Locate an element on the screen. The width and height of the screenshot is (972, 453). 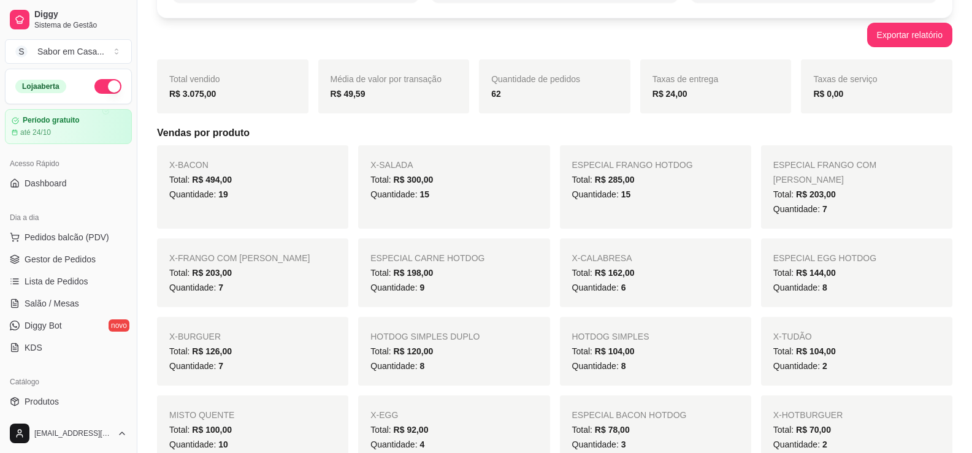
span: R$ 70,00 is located at coordinates (813, 430).